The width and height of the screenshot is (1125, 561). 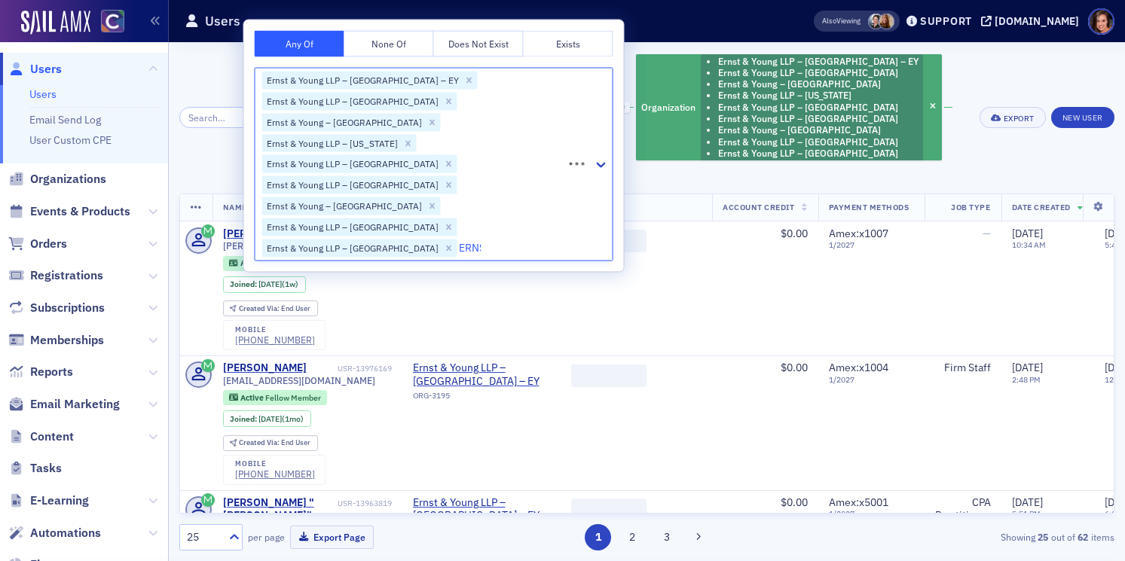 What do you see at coordinates (841, 21) in the screenshot?
I see `span: Viewing` at bounding box center [841, 21].